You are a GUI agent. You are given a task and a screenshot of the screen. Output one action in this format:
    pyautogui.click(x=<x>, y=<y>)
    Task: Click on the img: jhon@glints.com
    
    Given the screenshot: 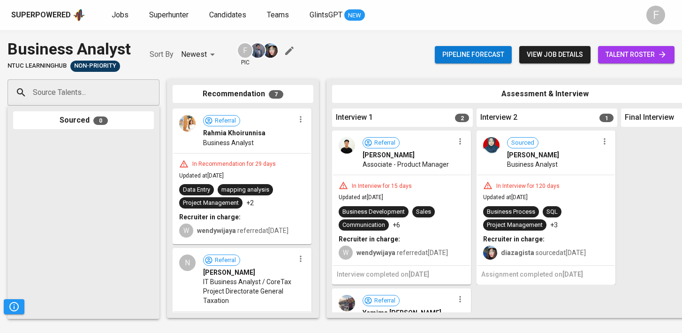 What is the action you would take?
    pyautogui.click(x=257, y=50)
    